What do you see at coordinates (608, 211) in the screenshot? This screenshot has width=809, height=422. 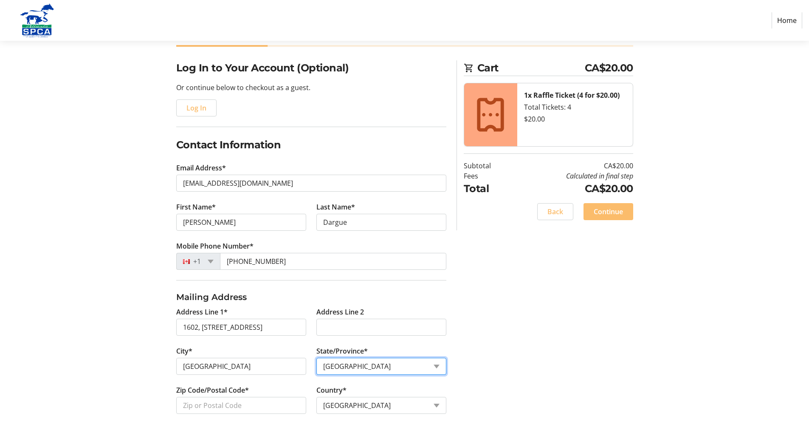 I see `span: Continue` at bounding box center [608, 211].